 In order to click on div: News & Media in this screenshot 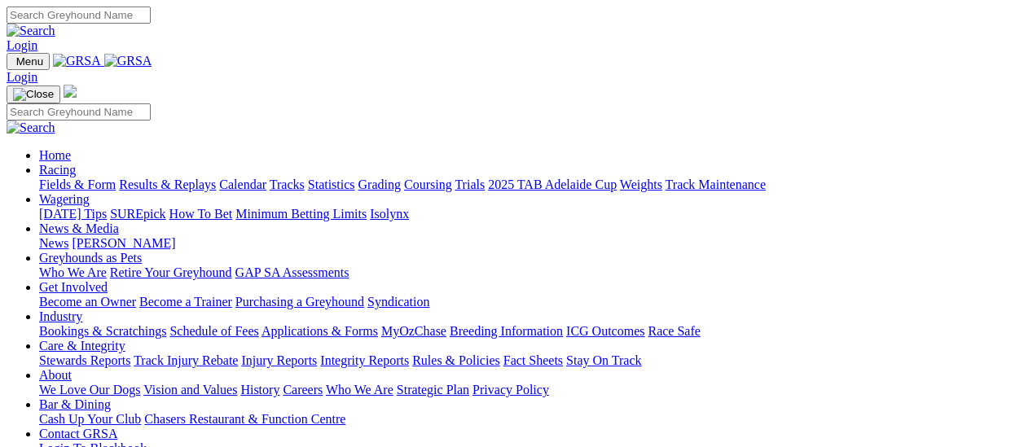, I will do `click(528, 244)`.